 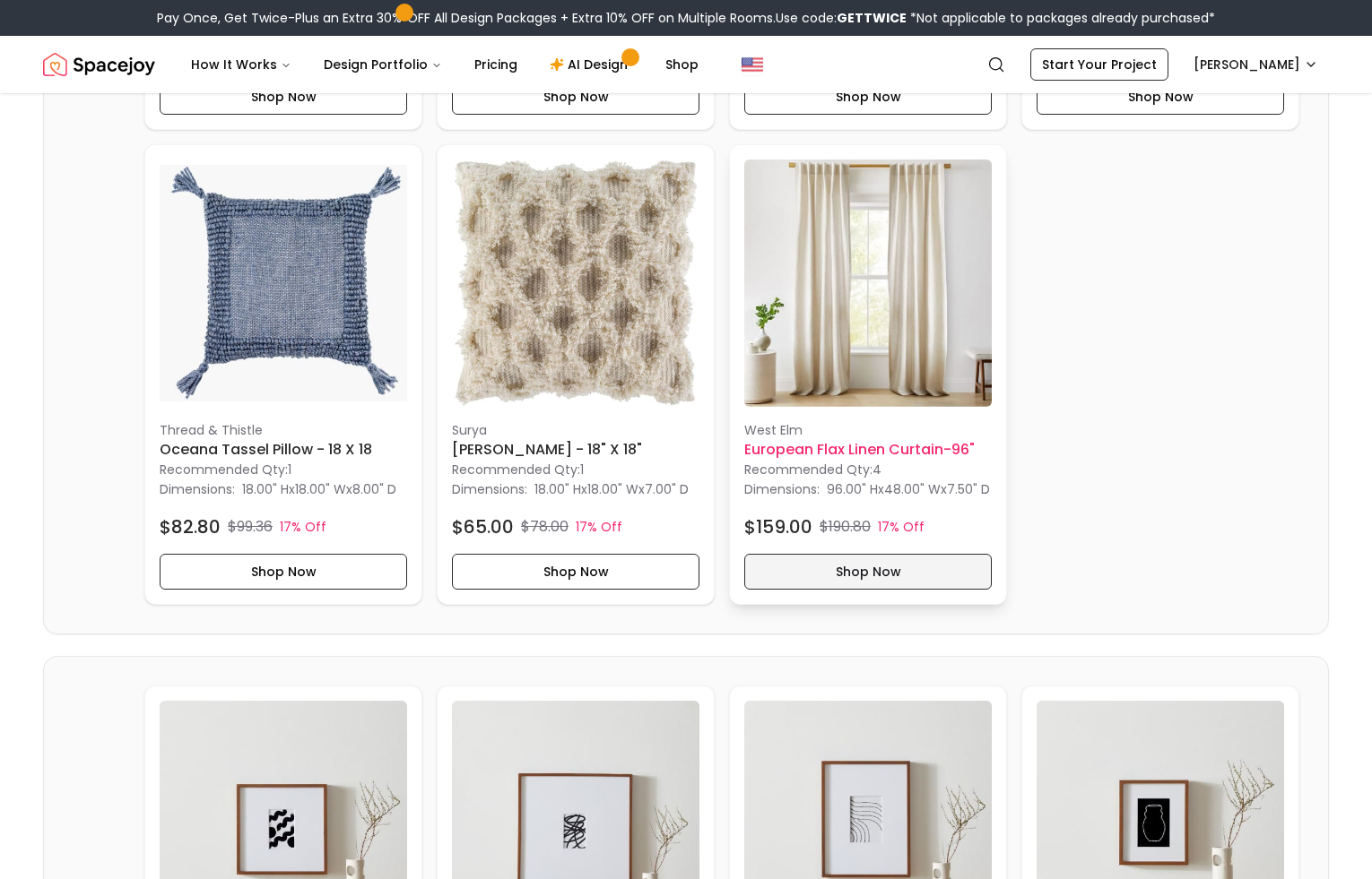 What do you see at coordinates (686, 18) in the screenshot?
I see `div: Pay Once, Get Twice-Plus an Extra 30% OFF All Design Packages + Extra 10% OFF on Multiple Rooms.` at bounding box center [686, 18].